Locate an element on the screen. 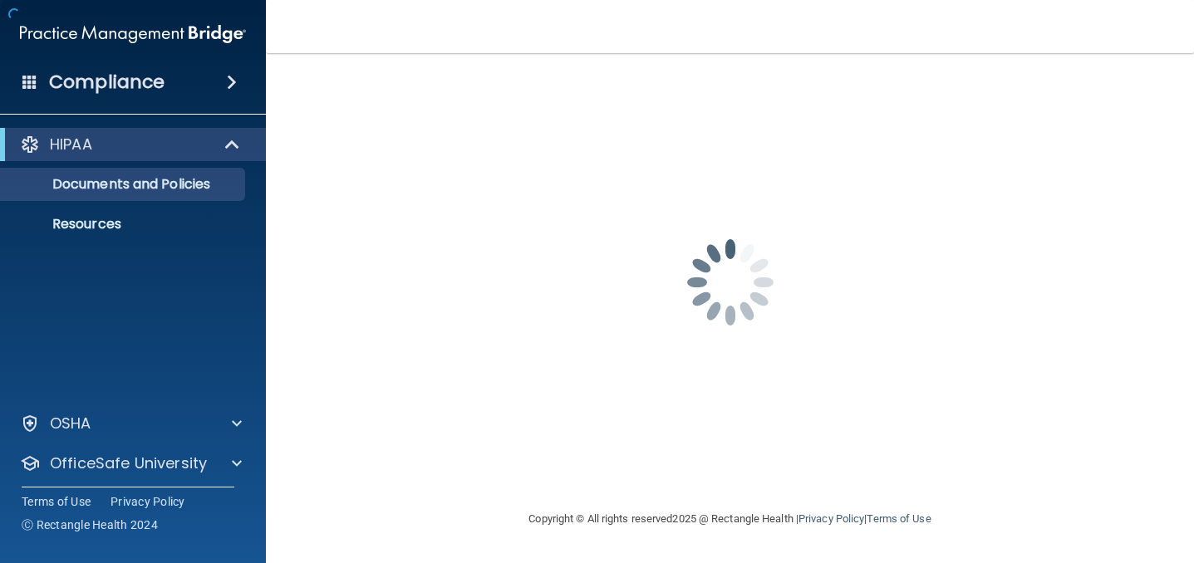 The width and height of the screenshot is (1194, 563). p: Resources is located at coordinates (124, 224).